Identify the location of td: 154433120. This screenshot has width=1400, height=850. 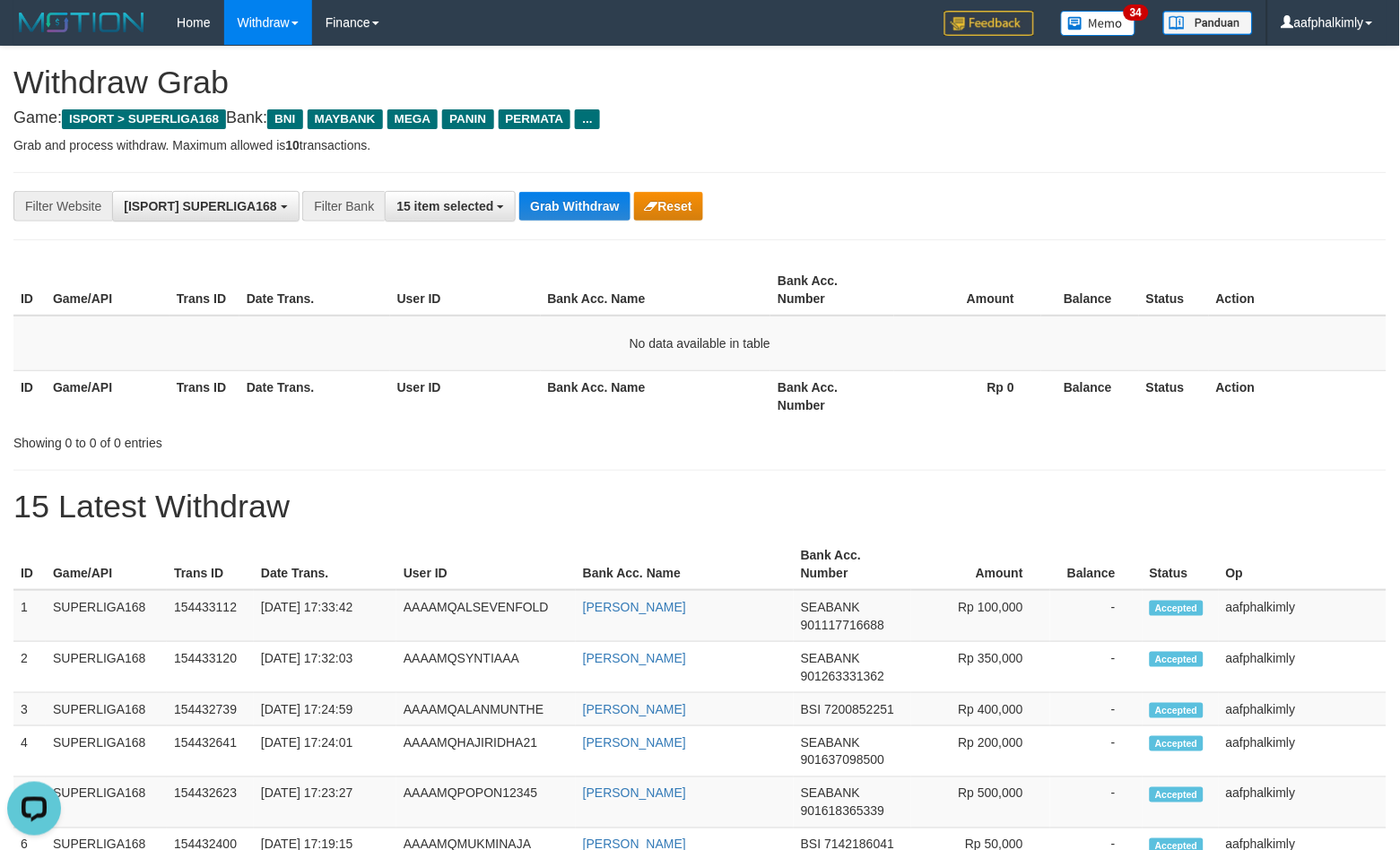
(210, 668).